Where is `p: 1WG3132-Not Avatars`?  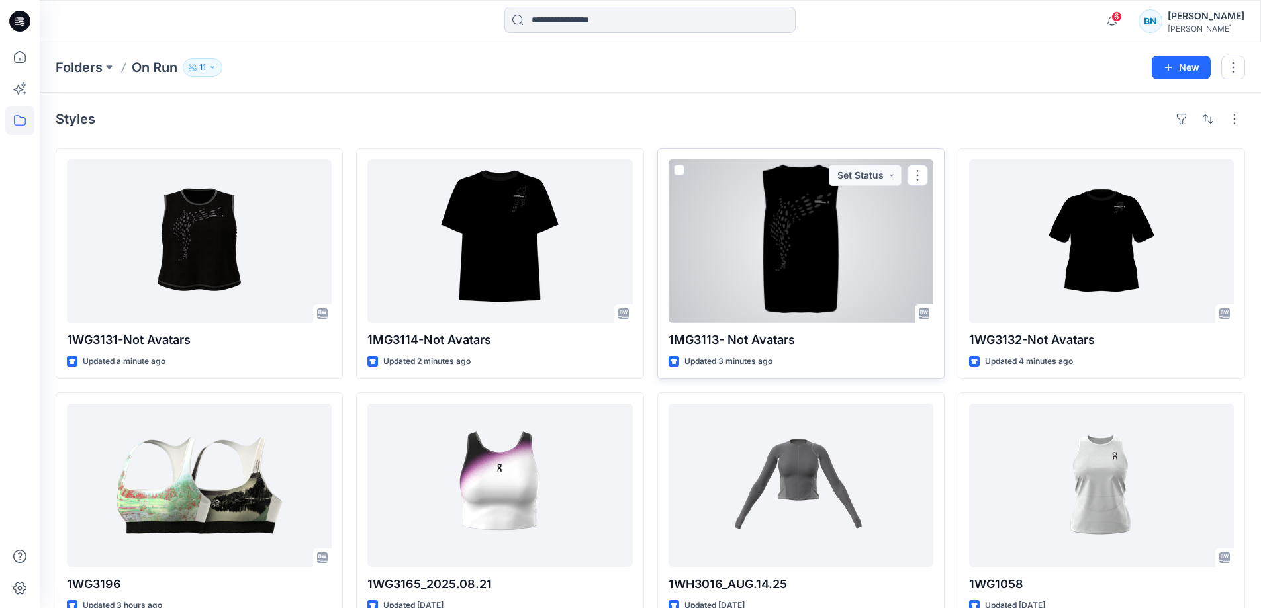 p: 1WG3132-Not Avatars is located at coordinates (1102, 340).